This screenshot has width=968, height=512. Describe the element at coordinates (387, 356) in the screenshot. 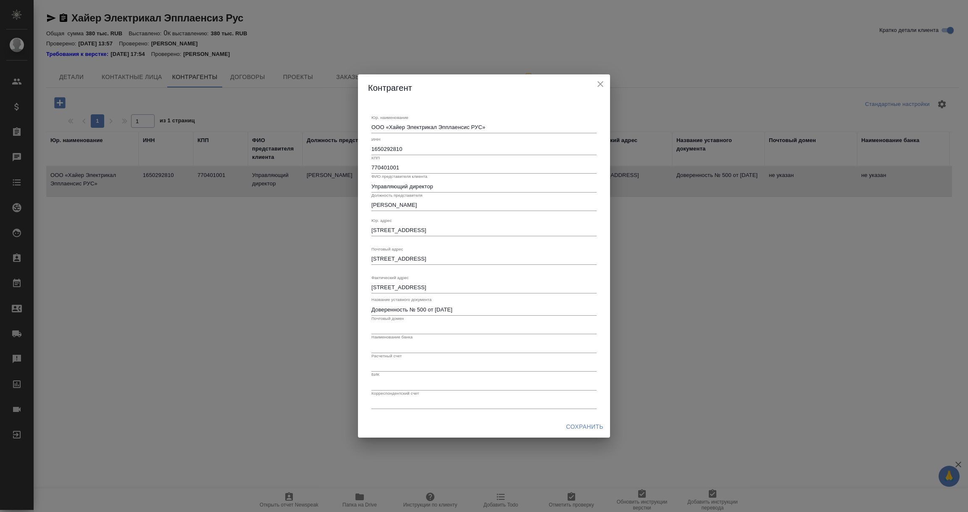

I see `label: Расчетный счет` at that location.